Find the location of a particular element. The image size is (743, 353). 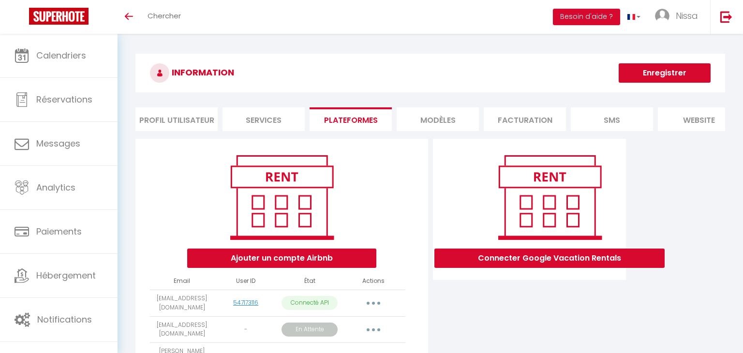

p: En Attente is located at coordinates (309, 329).